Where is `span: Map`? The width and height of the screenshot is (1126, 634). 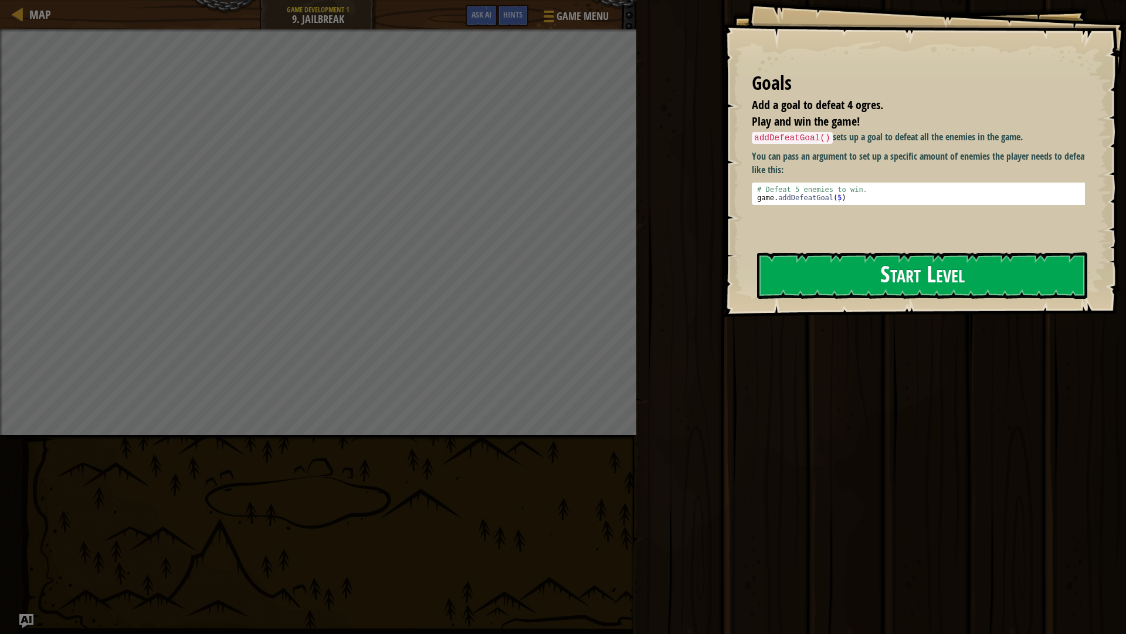 span: Map is located at coordinates (40, 14).